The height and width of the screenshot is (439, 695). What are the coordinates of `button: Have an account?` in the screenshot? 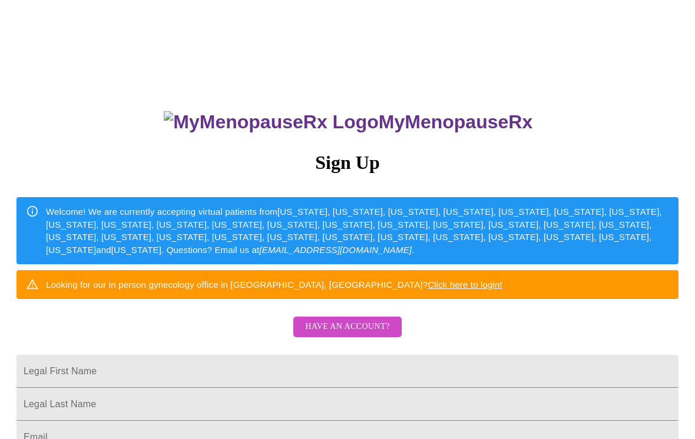 It's located at (347, 327).